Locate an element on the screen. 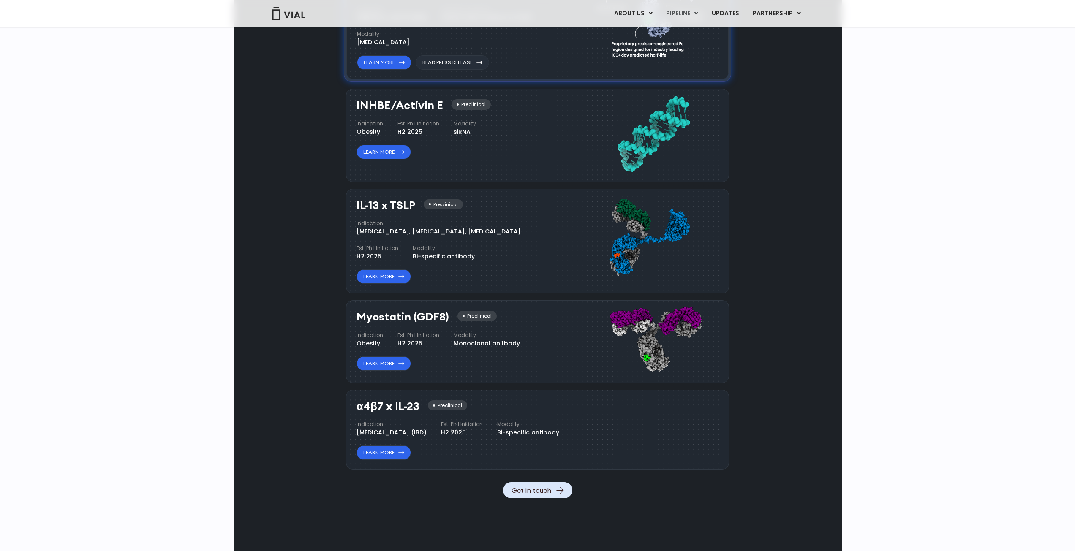 Image resolution: width=1075 pixels, height=551 pixels. a: ABOUT USMenu Toggle is located at coordinates (633, 14).